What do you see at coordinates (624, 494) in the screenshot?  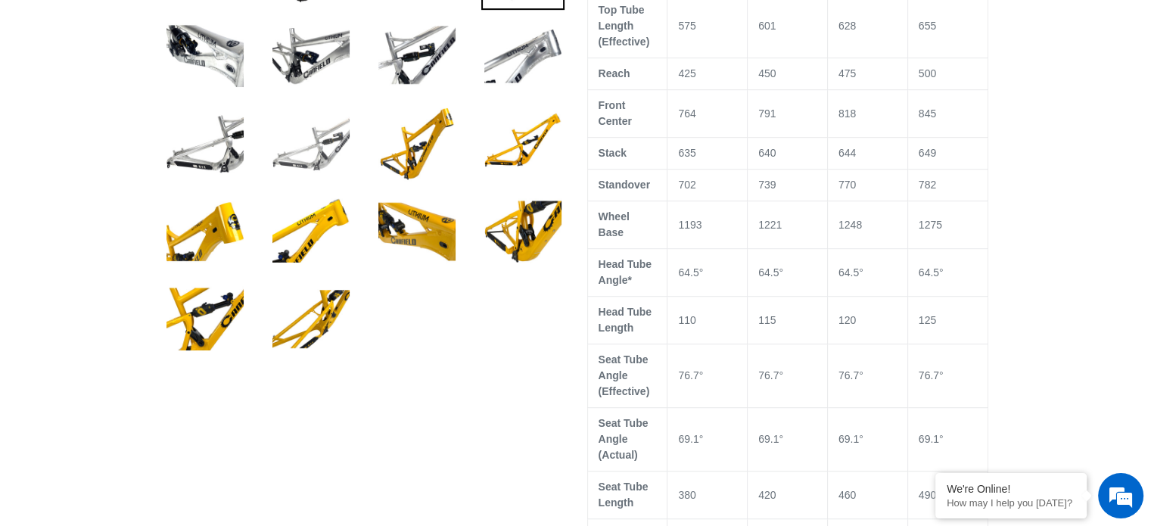 I see `span: Seat Tube Length` at bounding box center [624, 494].